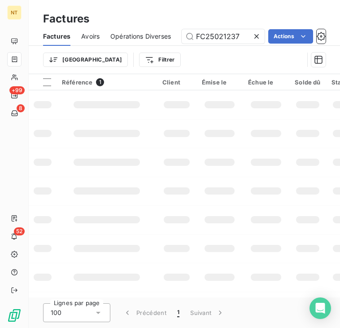 The image size is (340, 328). I want to click on div: Émise le, so click(220, 82).